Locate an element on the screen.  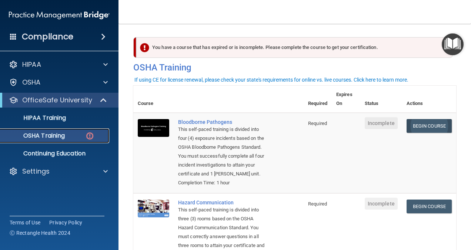
a: Terms of Use is located at coordinates (25, 222).